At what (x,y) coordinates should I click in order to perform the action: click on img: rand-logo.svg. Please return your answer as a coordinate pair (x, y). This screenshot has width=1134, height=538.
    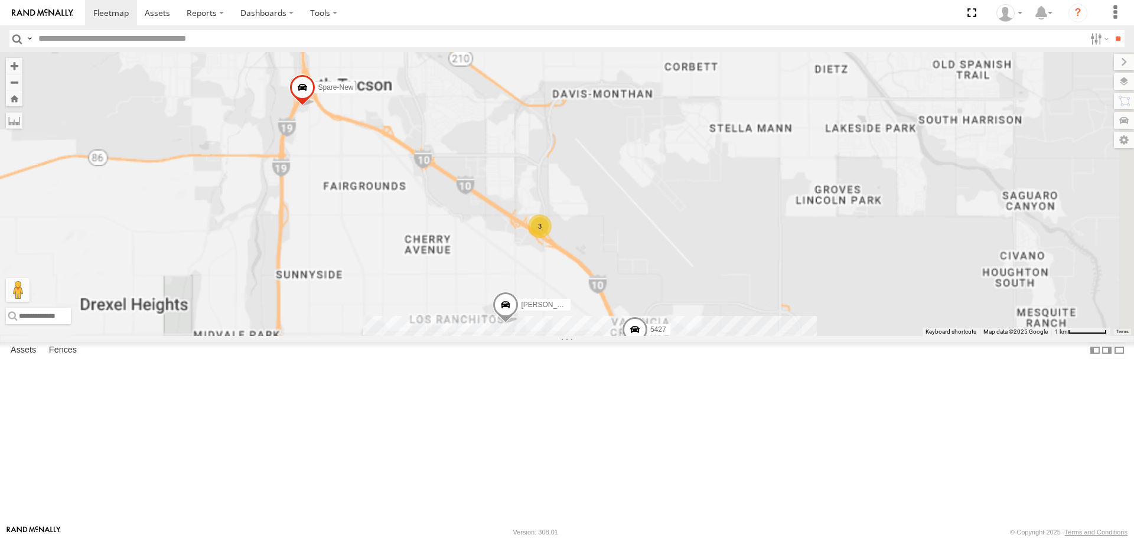
    Looking at the image, I should click on (43, 13).